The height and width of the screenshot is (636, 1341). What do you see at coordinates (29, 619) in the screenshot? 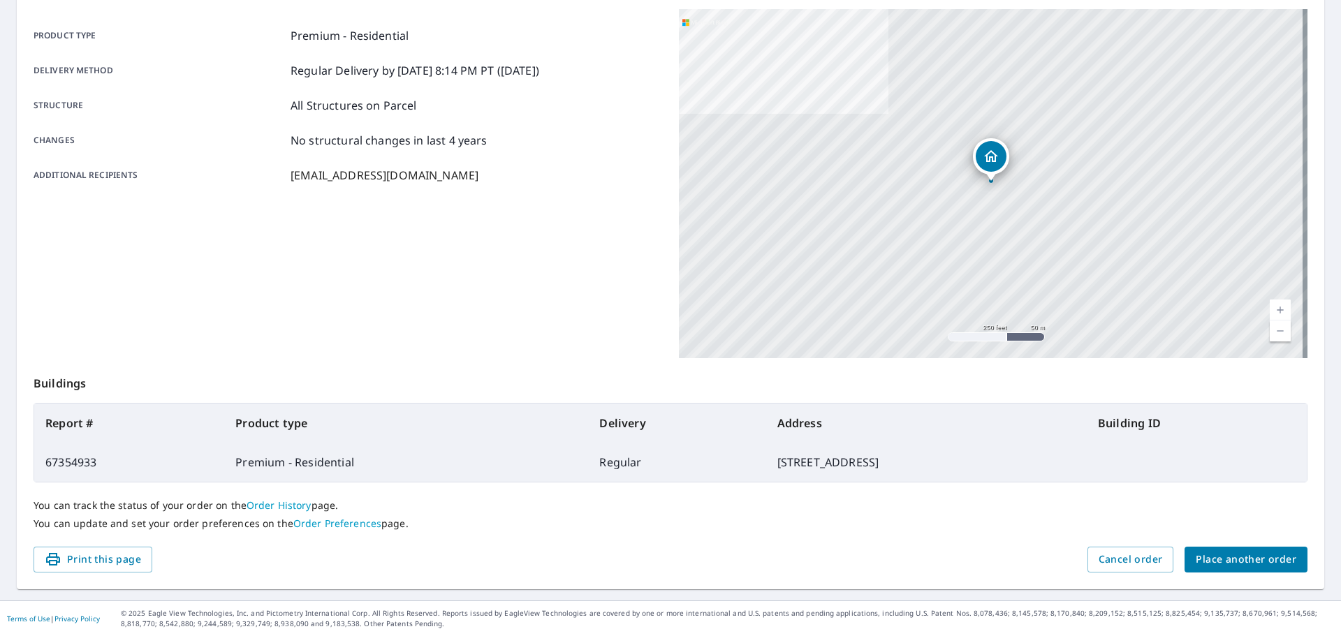
I see `a: Terms of Use` at bounding box center [29, 619].